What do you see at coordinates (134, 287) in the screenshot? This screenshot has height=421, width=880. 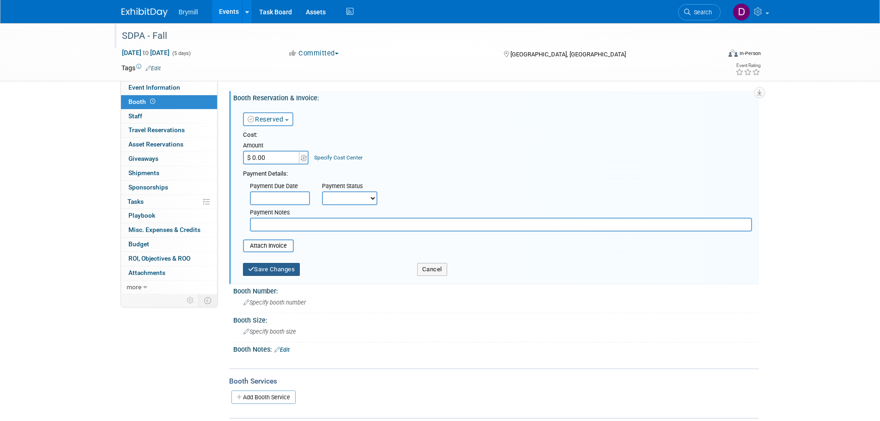 I see `span: more` at bounding box center [134, 287].